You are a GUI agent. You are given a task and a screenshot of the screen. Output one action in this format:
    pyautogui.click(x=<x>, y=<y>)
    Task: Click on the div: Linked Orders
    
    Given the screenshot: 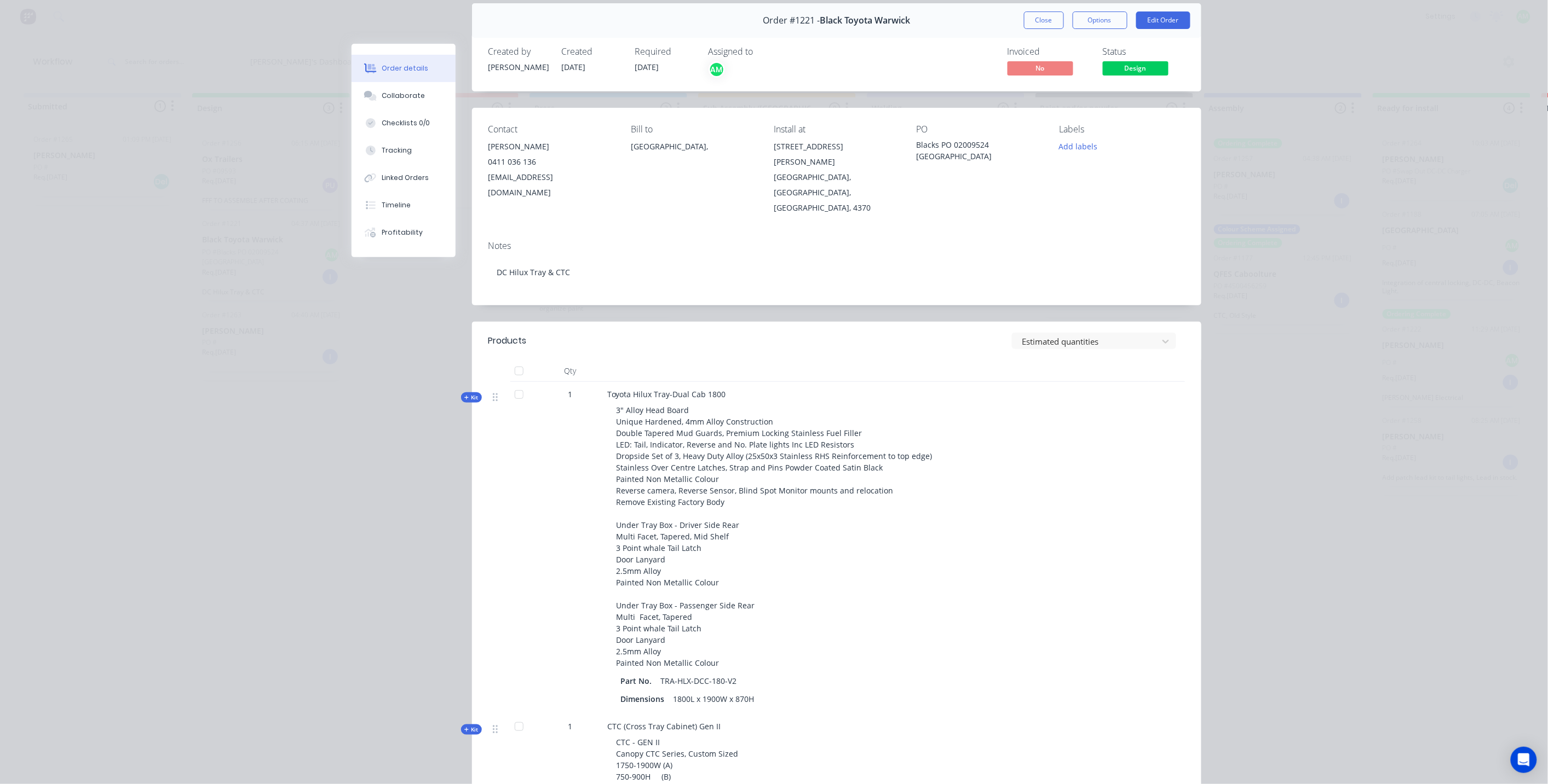 What is the action you would take?
    pyautogui.click(x=406, y=178)
    